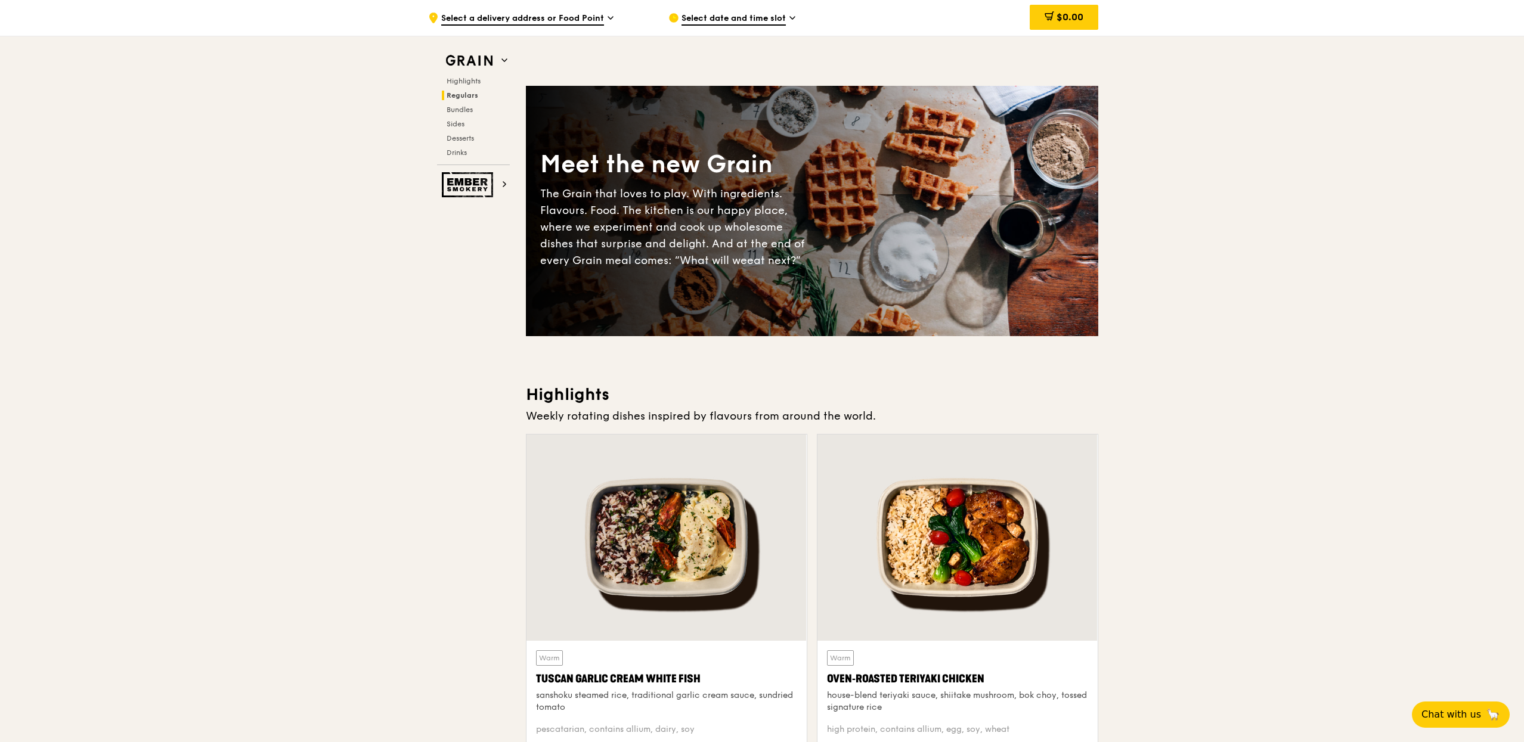  Describe the element at coordinates (958, 730) in the screenshot. I see `div: high protein, contains allium, egg, soy, wheat` at that location.